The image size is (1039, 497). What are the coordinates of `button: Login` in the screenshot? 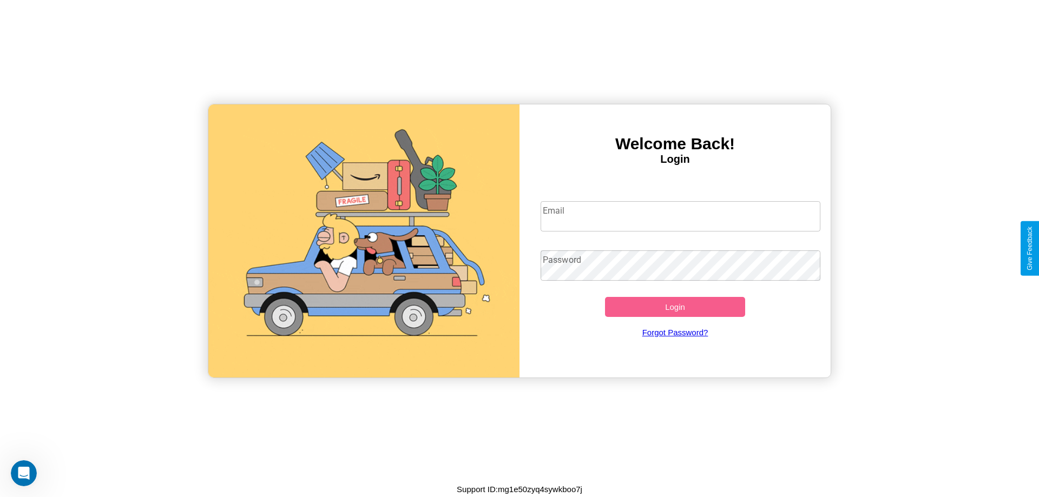 It's located at (675, 307).